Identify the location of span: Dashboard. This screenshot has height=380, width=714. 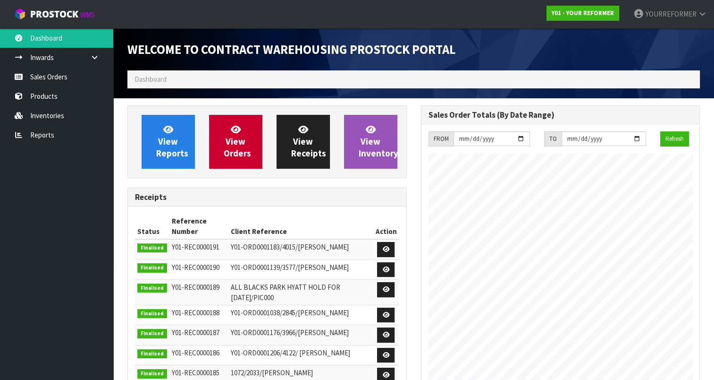
(151, 79).